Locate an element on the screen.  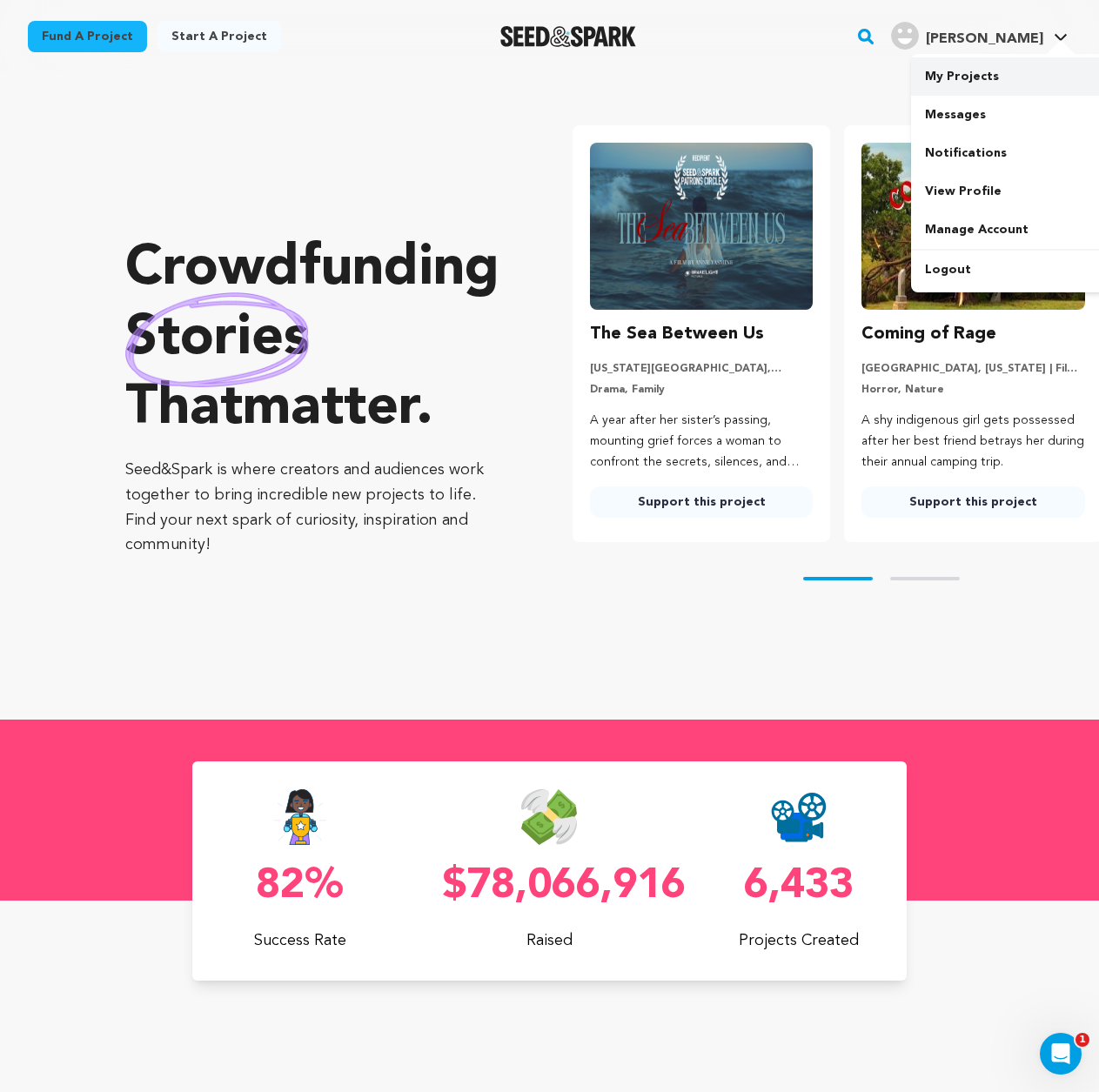
a: Thomas S.'s Profile is located at coordinates (979, 34).